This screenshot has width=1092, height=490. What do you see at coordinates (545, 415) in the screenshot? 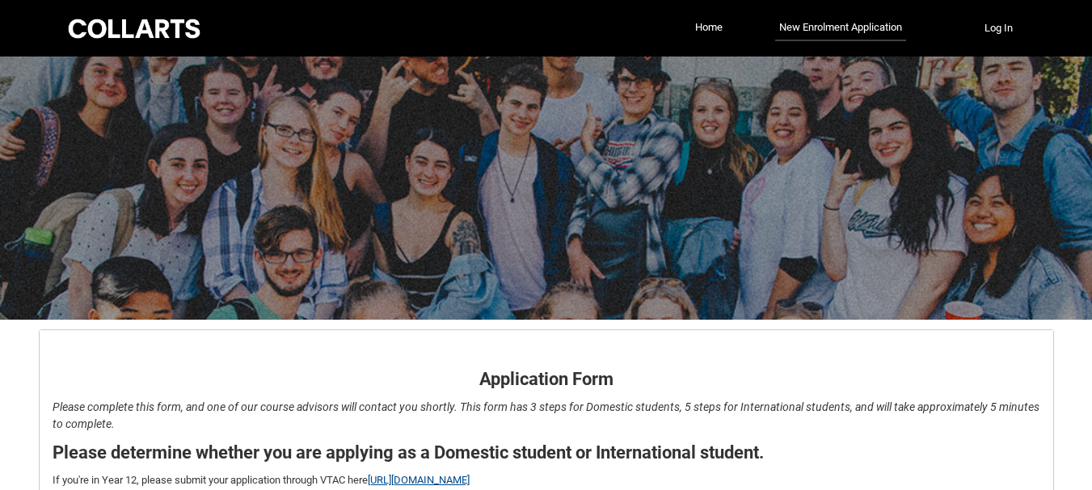
I see `em: Please complete this form, and one of our course advisors will contact you shortly. This form has...` at bounding box center [545, 415].